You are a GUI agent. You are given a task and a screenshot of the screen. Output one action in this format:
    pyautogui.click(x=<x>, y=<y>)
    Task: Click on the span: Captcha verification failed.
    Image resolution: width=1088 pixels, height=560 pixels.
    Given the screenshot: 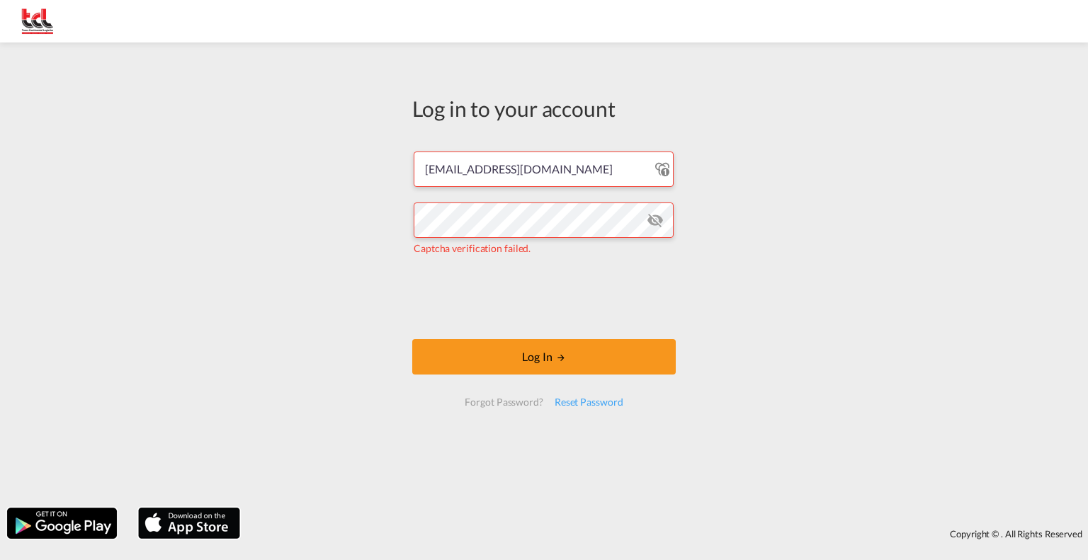 What is the action you would take?
    pyautogui.click(x=472, y=248)
    